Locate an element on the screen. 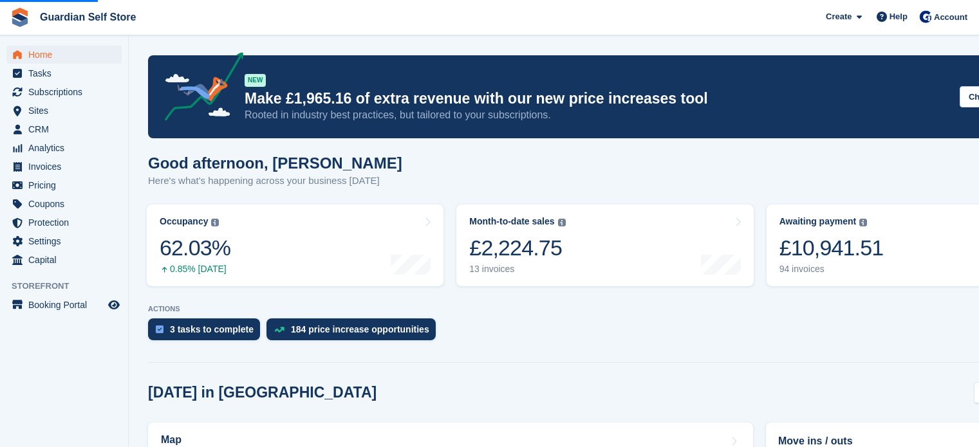 The height and width of the screenshot is (447, 979). a: Guardian Self Store is located at coordinates (88, 17).